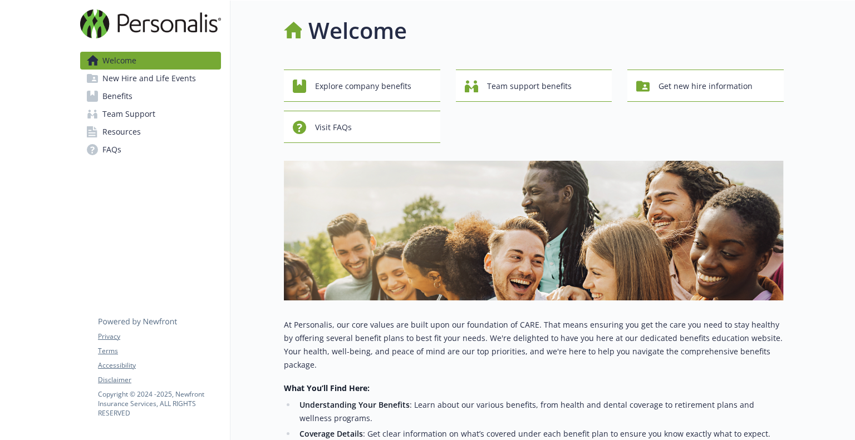 Image resolution: width=855 pixels, height=440 pixels. Describe the element at coordinates (534, 230) in the screenshot. I see `img: overview page banner` at that location.